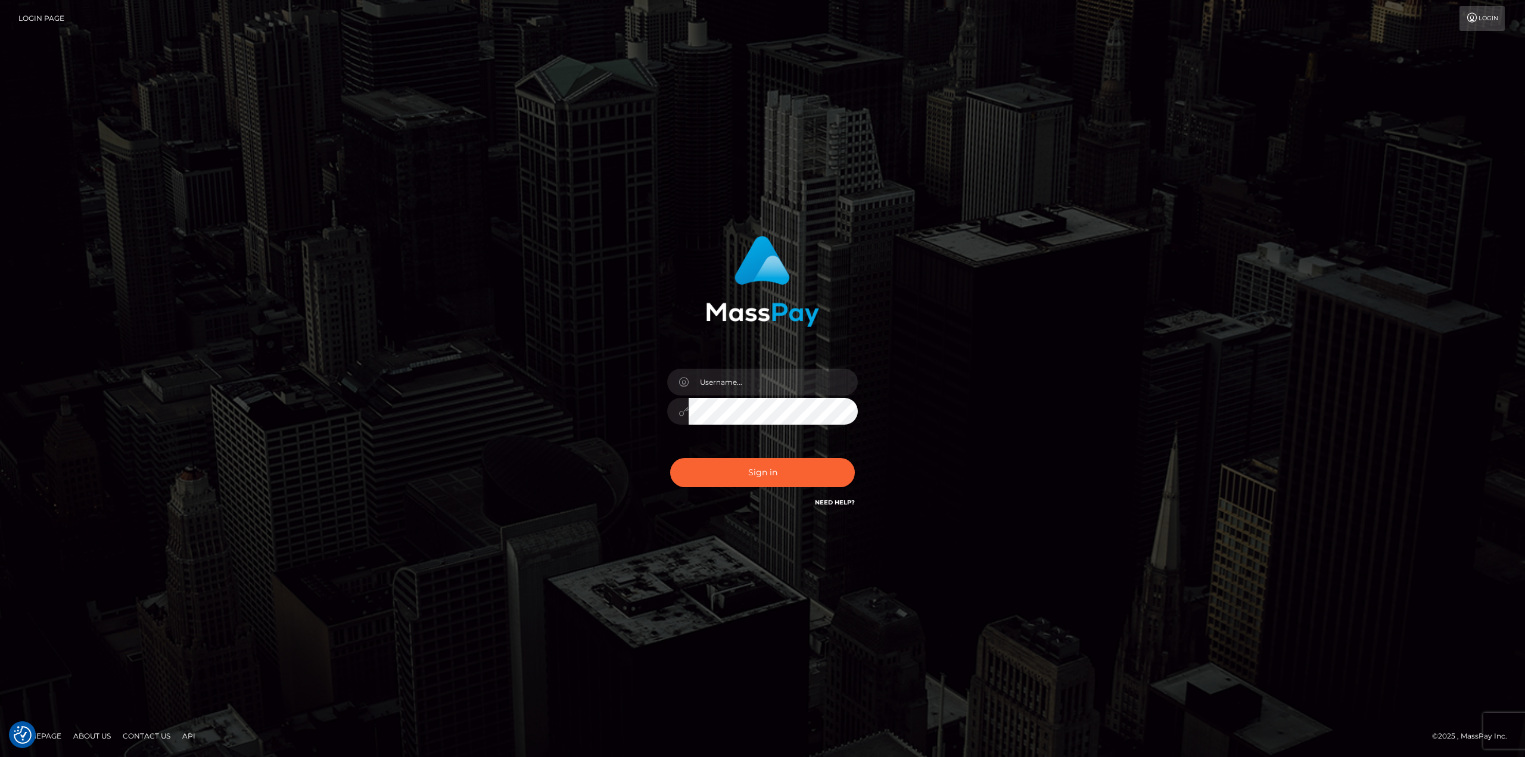 The width and height of the screenshot is (1525, 757). Describe the element at coordinates (147, 736) in the screenshot. I see `a: Contact Us` at that location.